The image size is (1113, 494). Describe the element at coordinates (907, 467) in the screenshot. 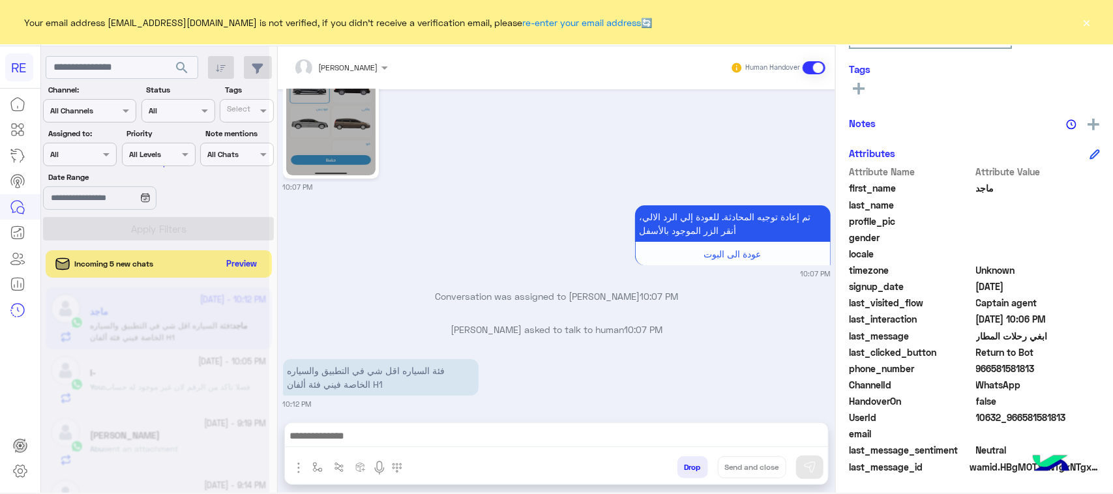

I see `span: last_message_id` at that location.